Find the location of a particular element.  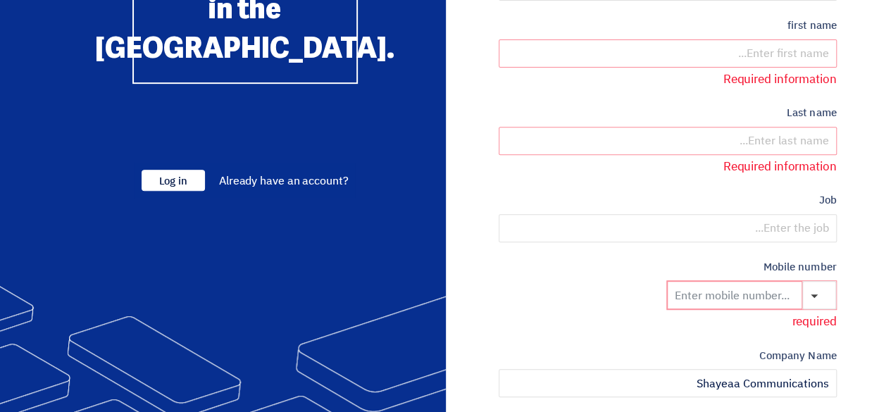

input: Enter last name... is located at coordinates (668, 141).